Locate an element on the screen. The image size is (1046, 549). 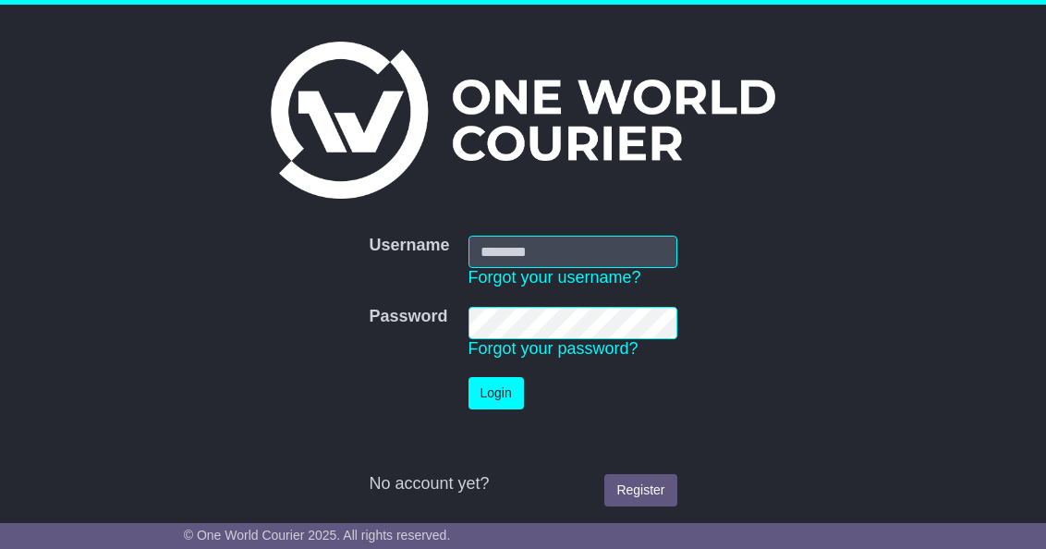
a: Register is located at coordinates (640, 490).